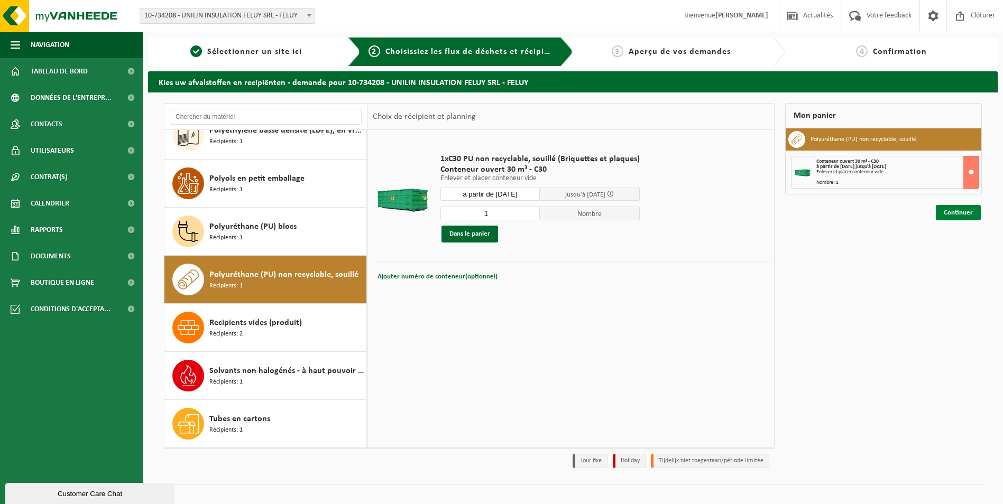  What do you see at coordinates (473, 52) in the screenshot?
I see `span: Choisissiez les flux de déchets et récipients` at bounding box center [473, 52].